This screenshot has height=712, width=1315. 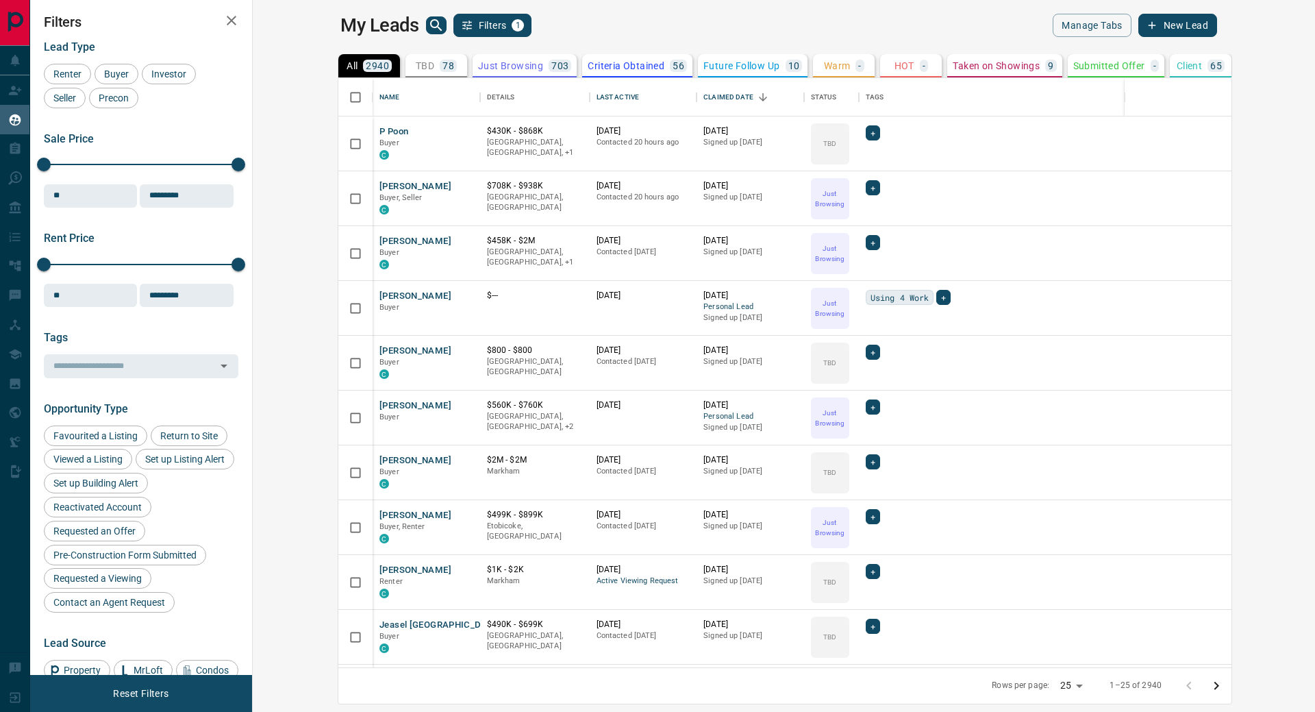 What do you see at coordinates (402, 526) in the screenshot?
I see `span: Buyer, Renter` at bounding box center [402, 526].